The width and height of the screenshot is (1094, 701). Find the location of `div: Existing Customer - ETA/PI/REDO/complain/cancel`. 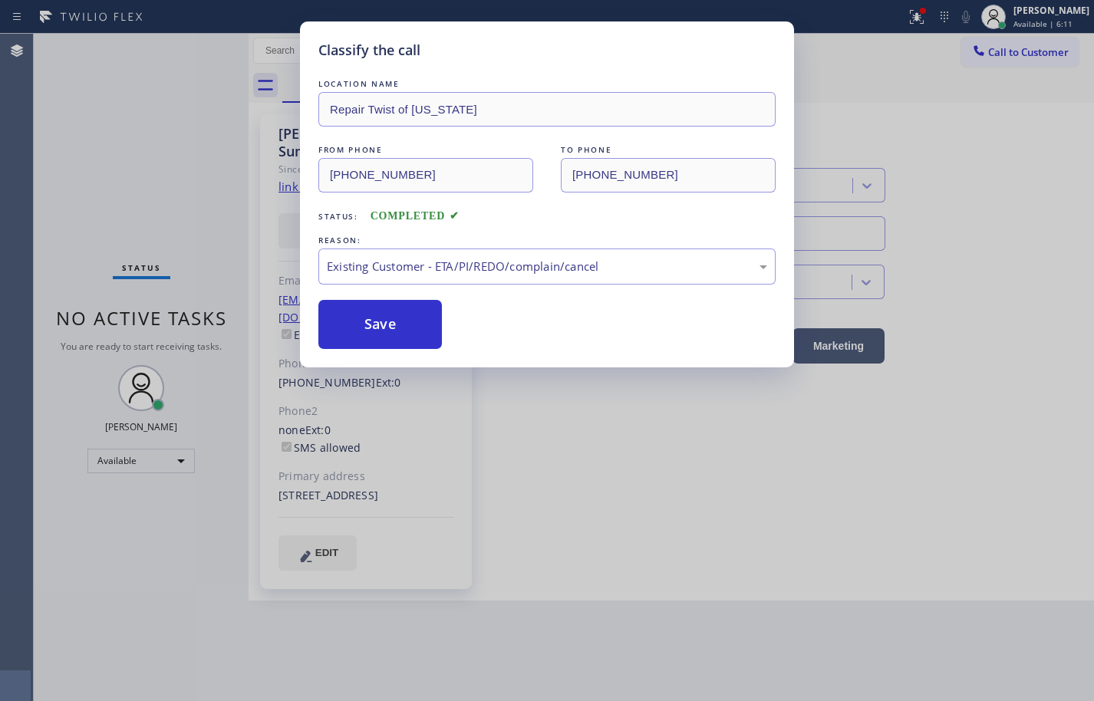

div: Existing Customer - ETA/PI/REDO/complain/cancel is located at coordinates (547, 266).